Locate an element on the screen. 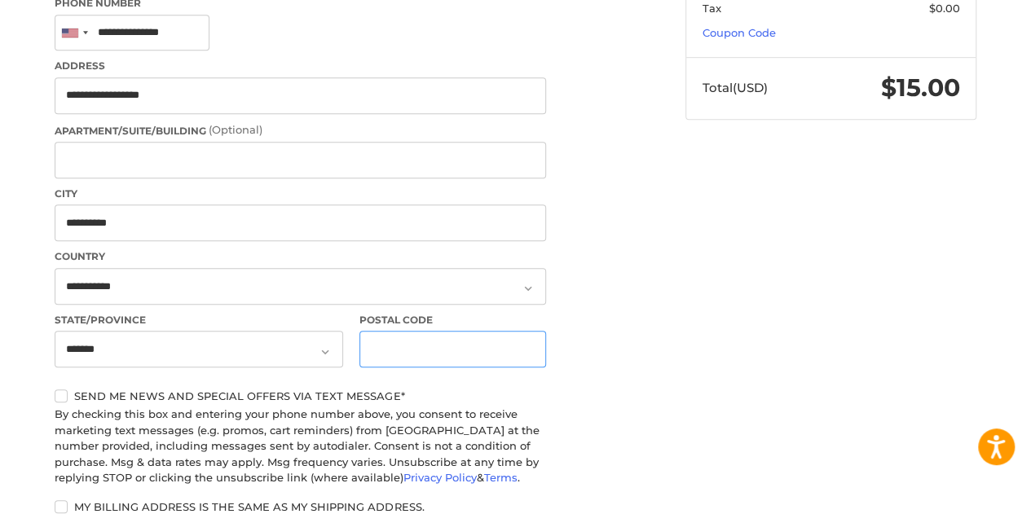  div: By checking this box and entering your phone number above, you consent to receive marketing text ... is located at coordinates (300, 447).